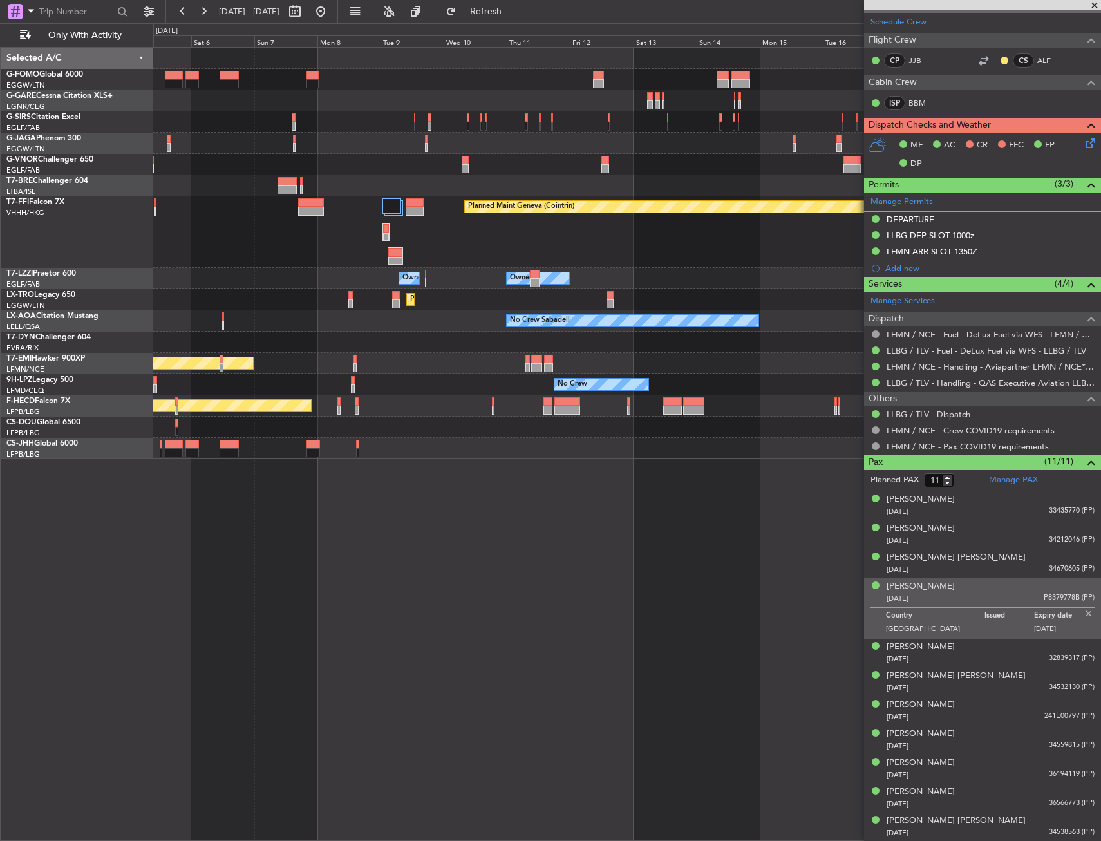  What do you see at coordinates (41, 274) in the screenshot?
I see `a: T7-LZZIPraetor 600` at bounding box center [41, 274].